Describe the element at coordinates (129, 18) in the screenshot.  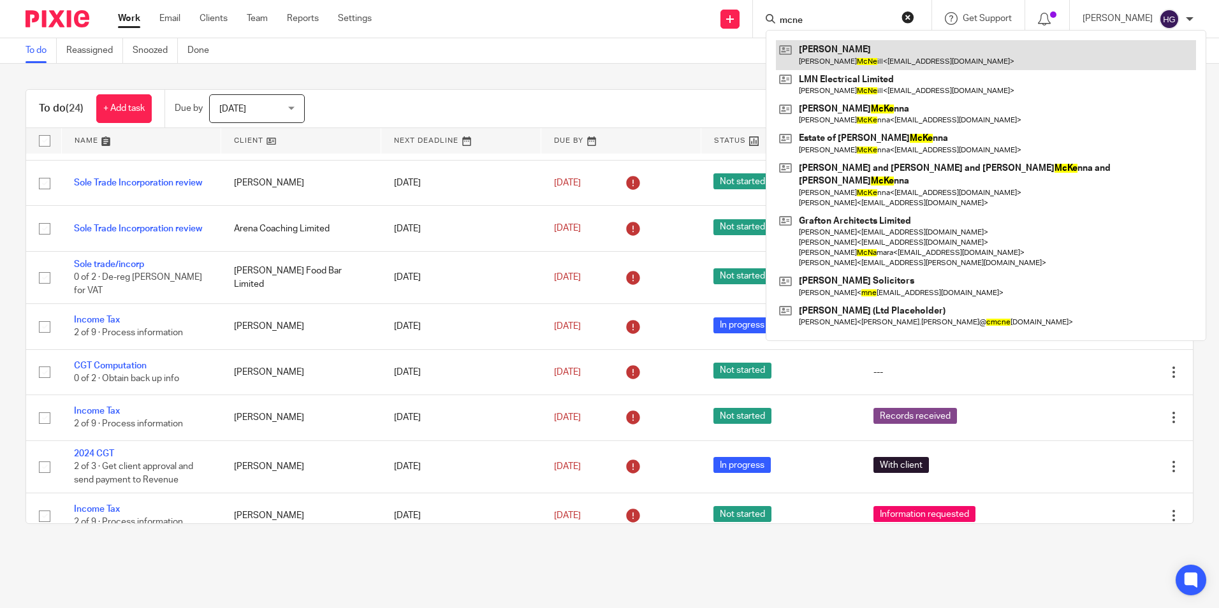
I see `a: Work` at that location.